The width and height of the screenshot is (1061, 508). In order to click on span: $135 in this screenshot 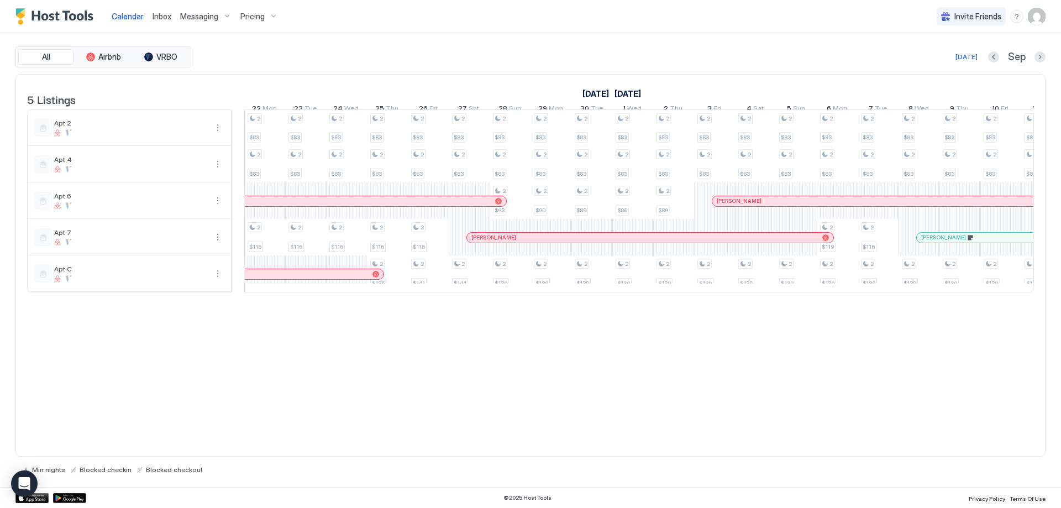, I will do `click(378, 283)`.